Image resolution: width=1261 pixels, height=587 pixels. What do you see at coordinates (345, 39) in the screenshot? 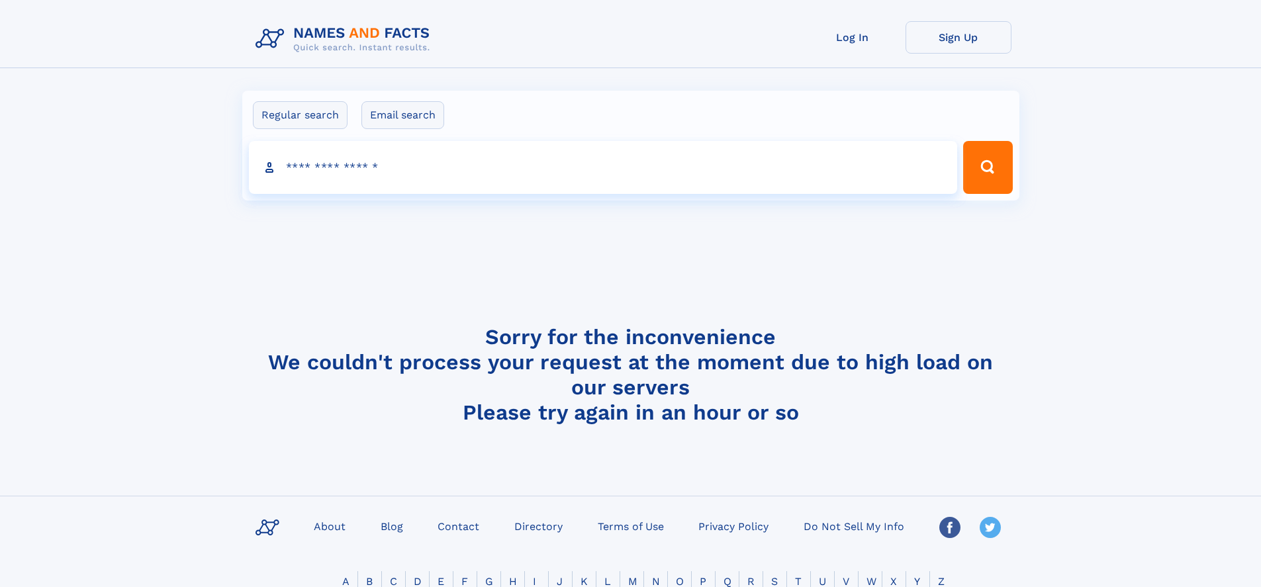
I see `img: Logo Names and Facts` at bounding box center [345, 39].